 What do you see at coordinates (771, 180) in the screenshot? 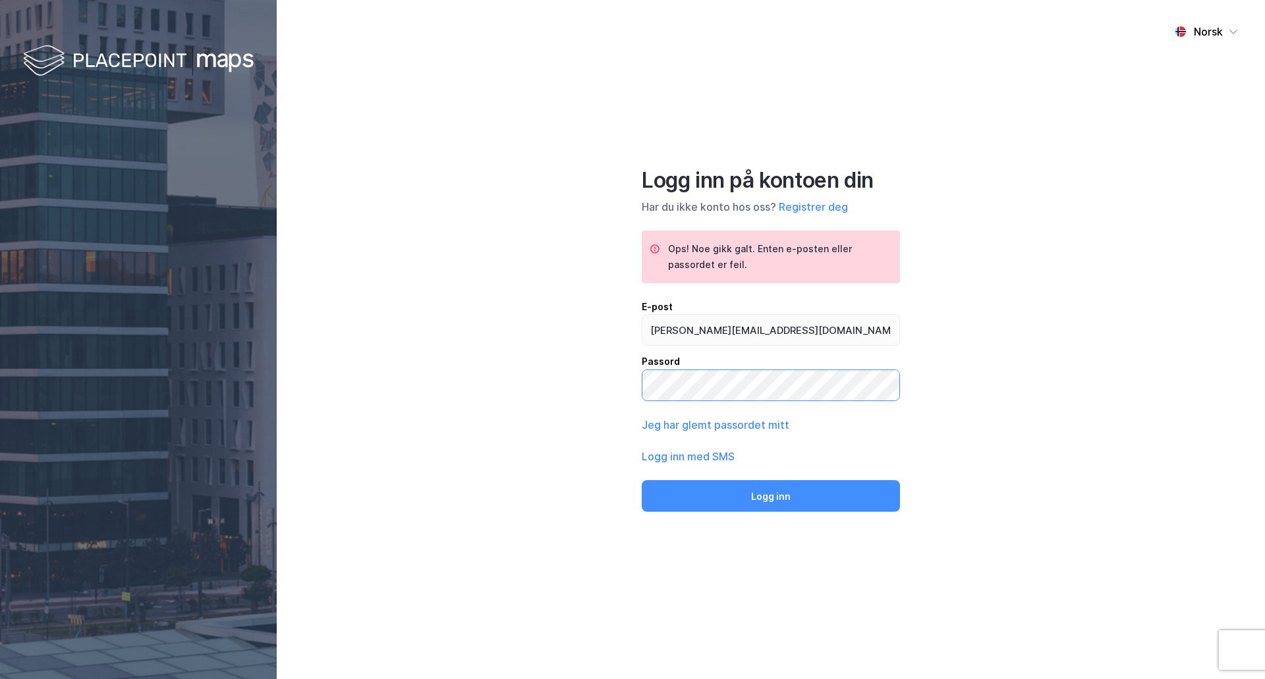
I see `div: Logg inn på kontoen din` at bounding box center [771, 180].